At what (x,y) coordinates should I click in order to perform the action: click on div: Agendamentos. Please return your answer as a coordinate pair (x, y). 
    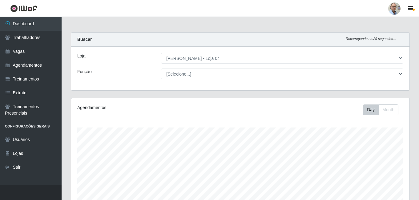
    Looking at the image, I should click on (142, 108).